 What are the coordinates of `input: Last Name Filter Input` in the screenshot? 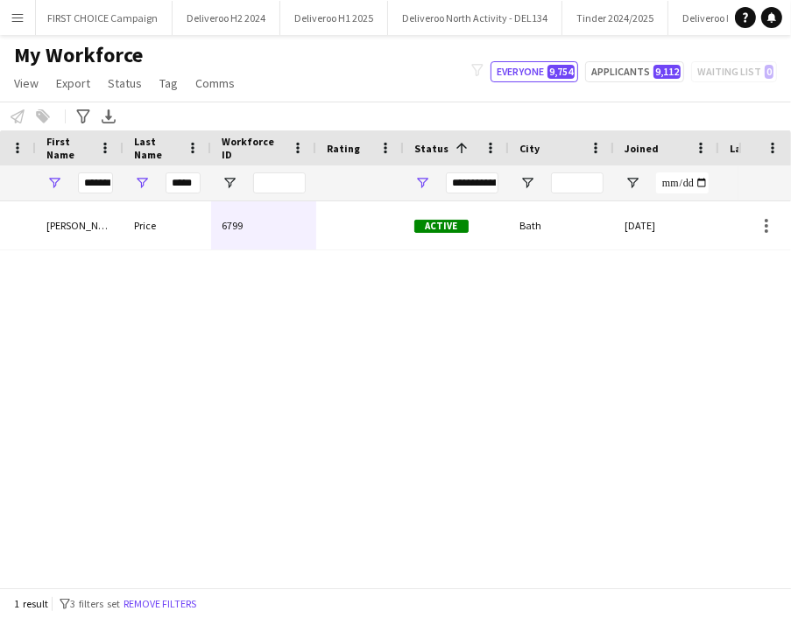 It's located at (183, 183).